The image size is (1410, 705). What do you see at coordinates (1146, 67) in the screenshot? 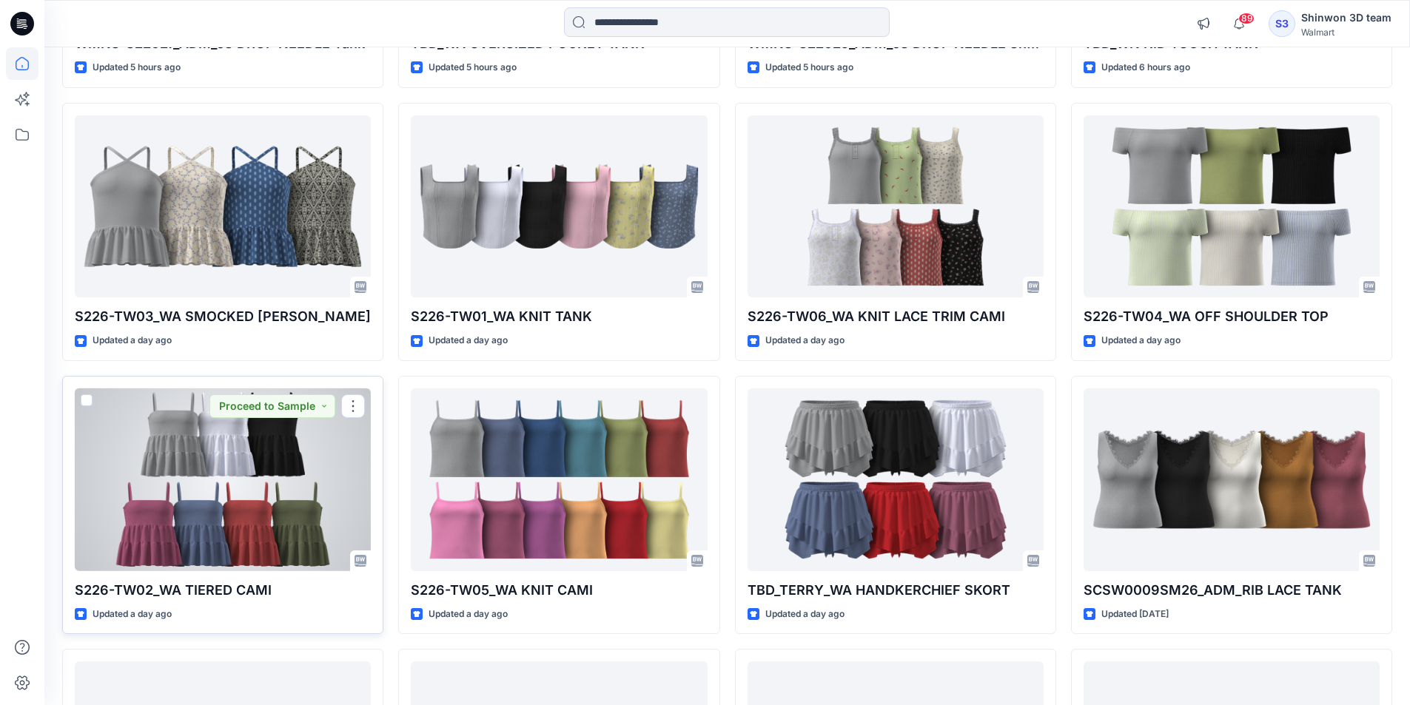
I see `p: Updated 6 hours ago` at bounding box center [1146, 67].